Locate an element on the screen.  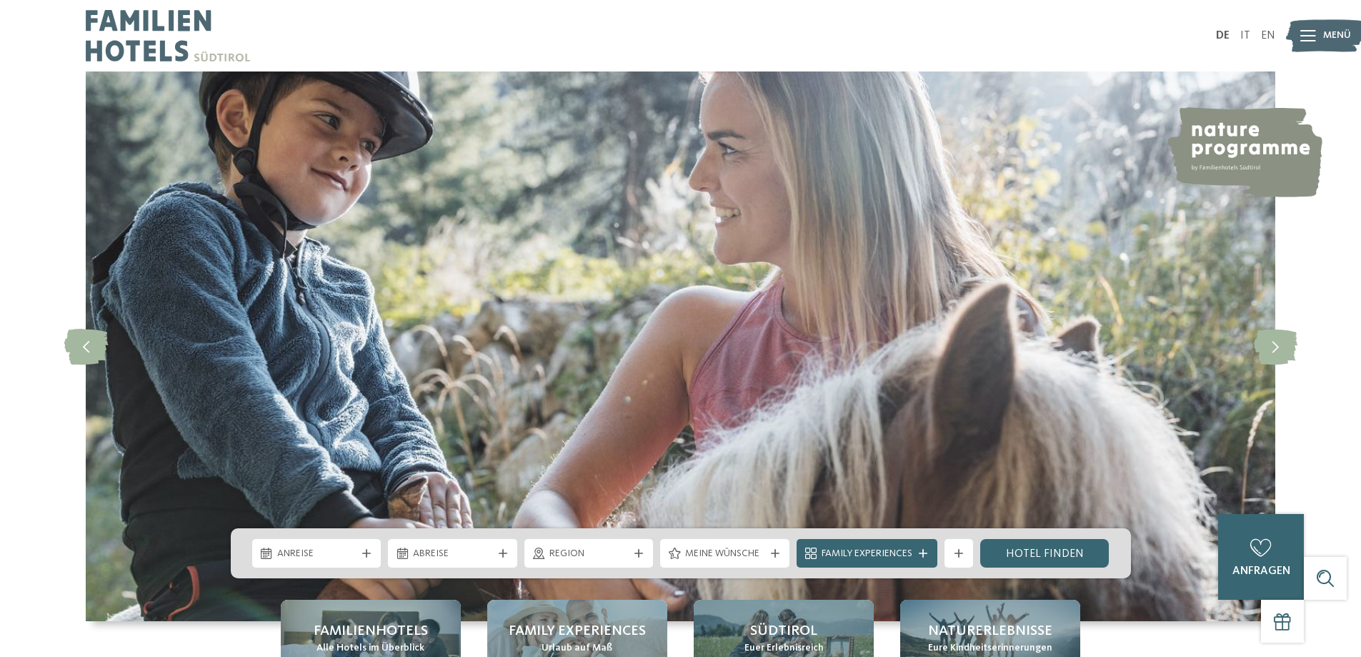
span: Familienhotels is located at coordinates (371, 631).